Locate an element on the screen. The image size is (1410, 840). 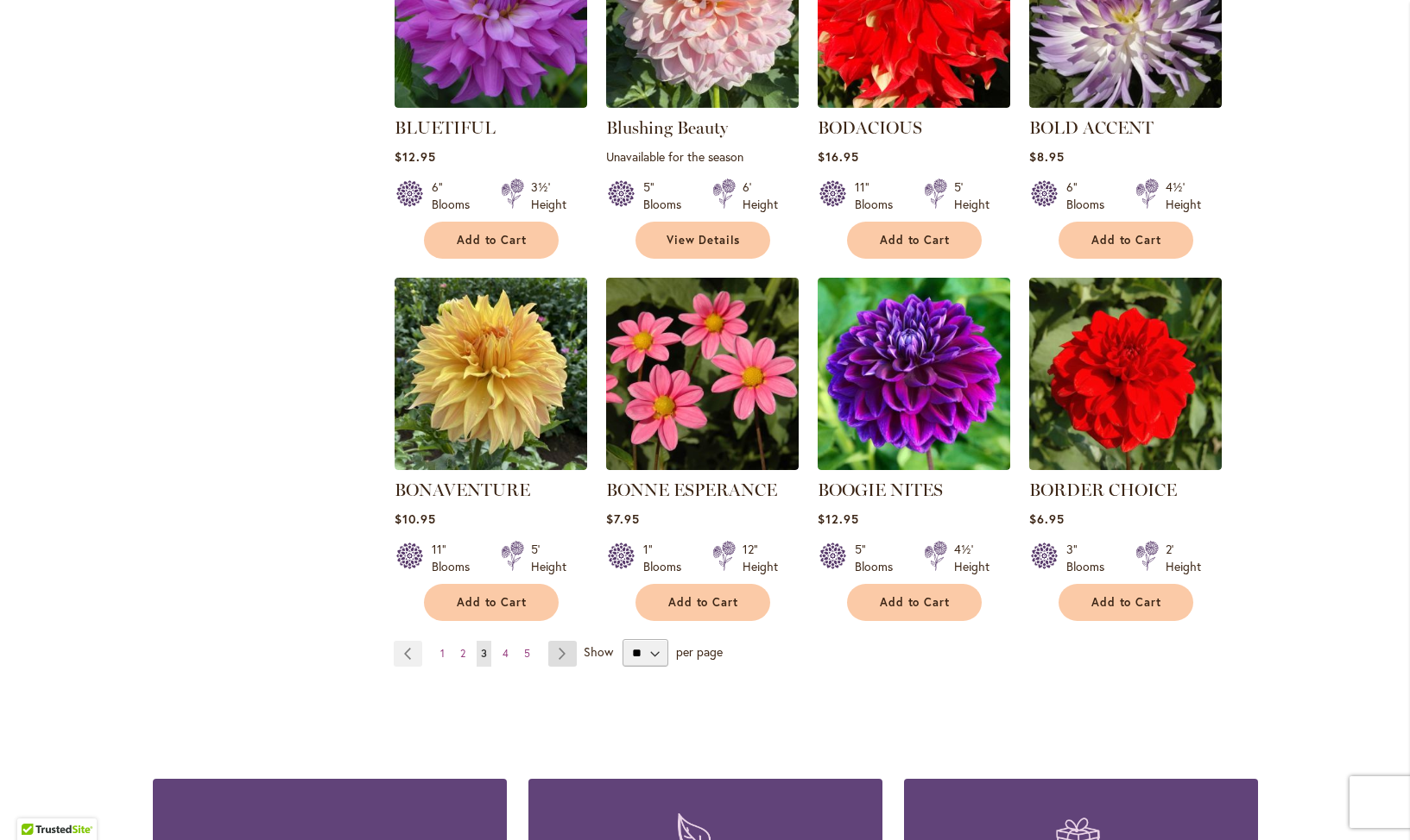
span: View Details is located at coordinates (704, 240).